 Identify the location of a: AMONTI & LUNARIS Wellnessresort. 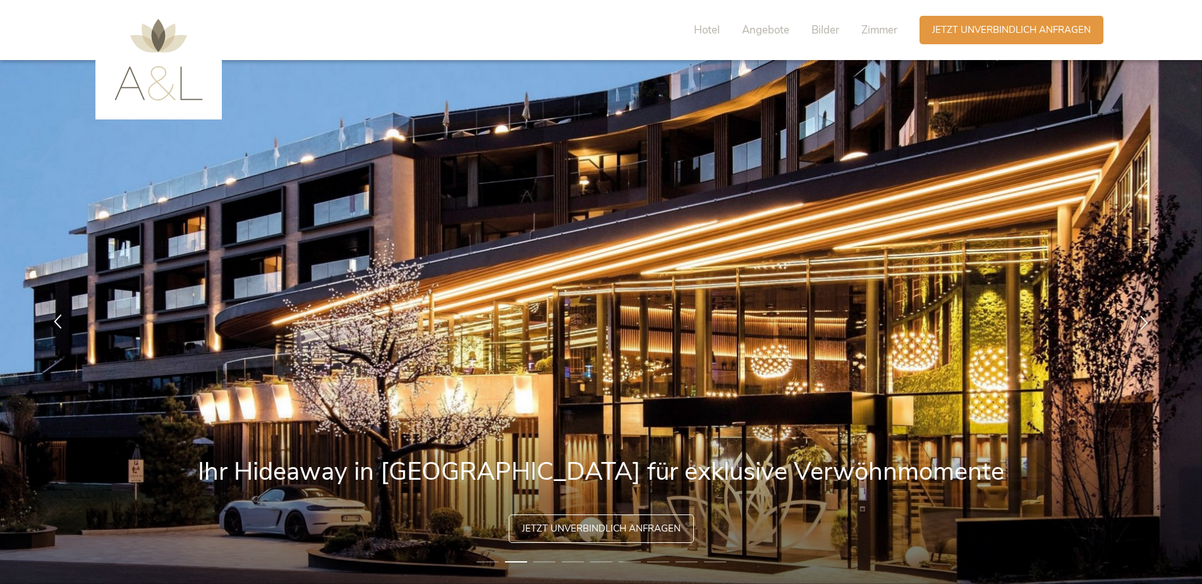
(159, 59).